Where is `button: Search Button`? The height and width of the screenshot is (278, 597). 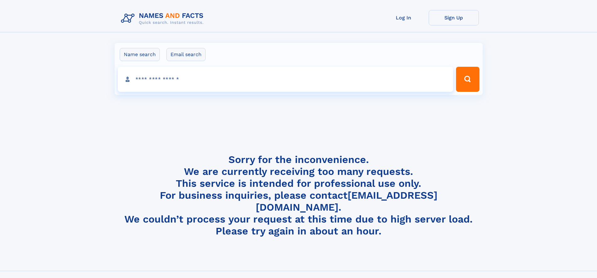
button: Search Button is located at coordinates (467, 79).